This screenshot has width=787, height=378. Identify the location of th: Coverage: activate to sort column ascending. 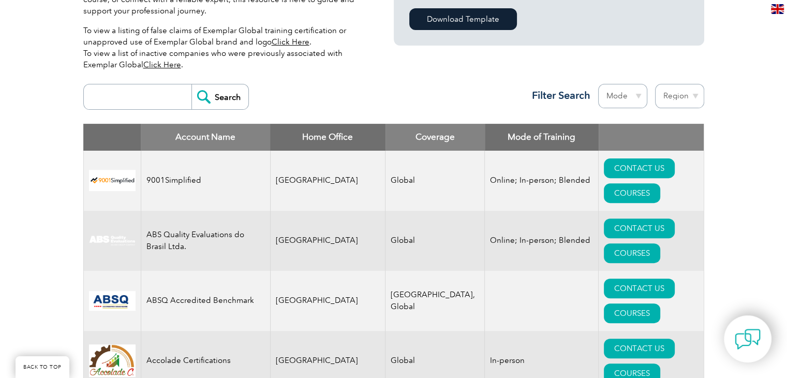
(435, 137).